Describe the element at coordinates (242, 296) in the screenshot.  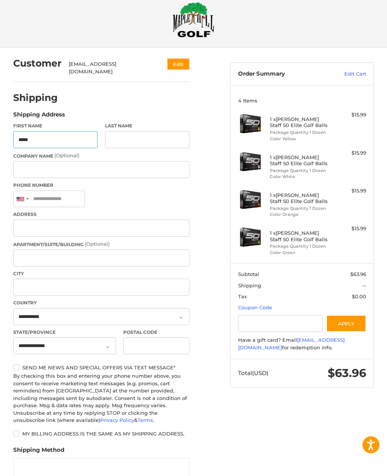
I see `span: Tax` at that location.